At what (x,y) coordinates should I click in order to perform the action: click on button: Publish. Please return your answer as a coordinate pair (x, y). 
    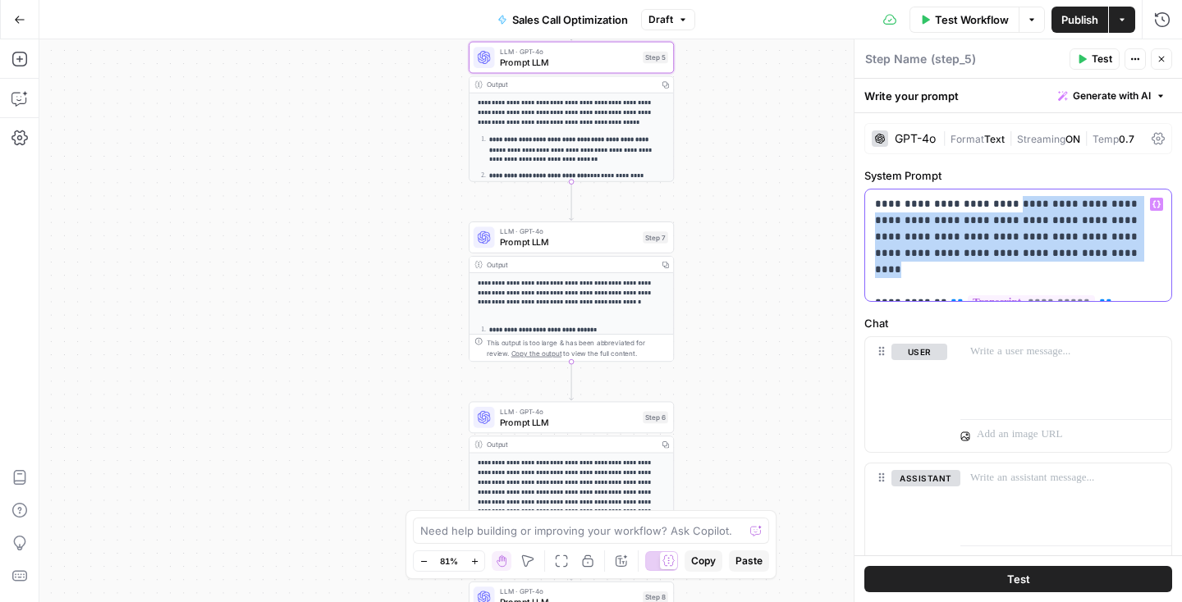
    Looking at the image, I should click on (1079, 20).